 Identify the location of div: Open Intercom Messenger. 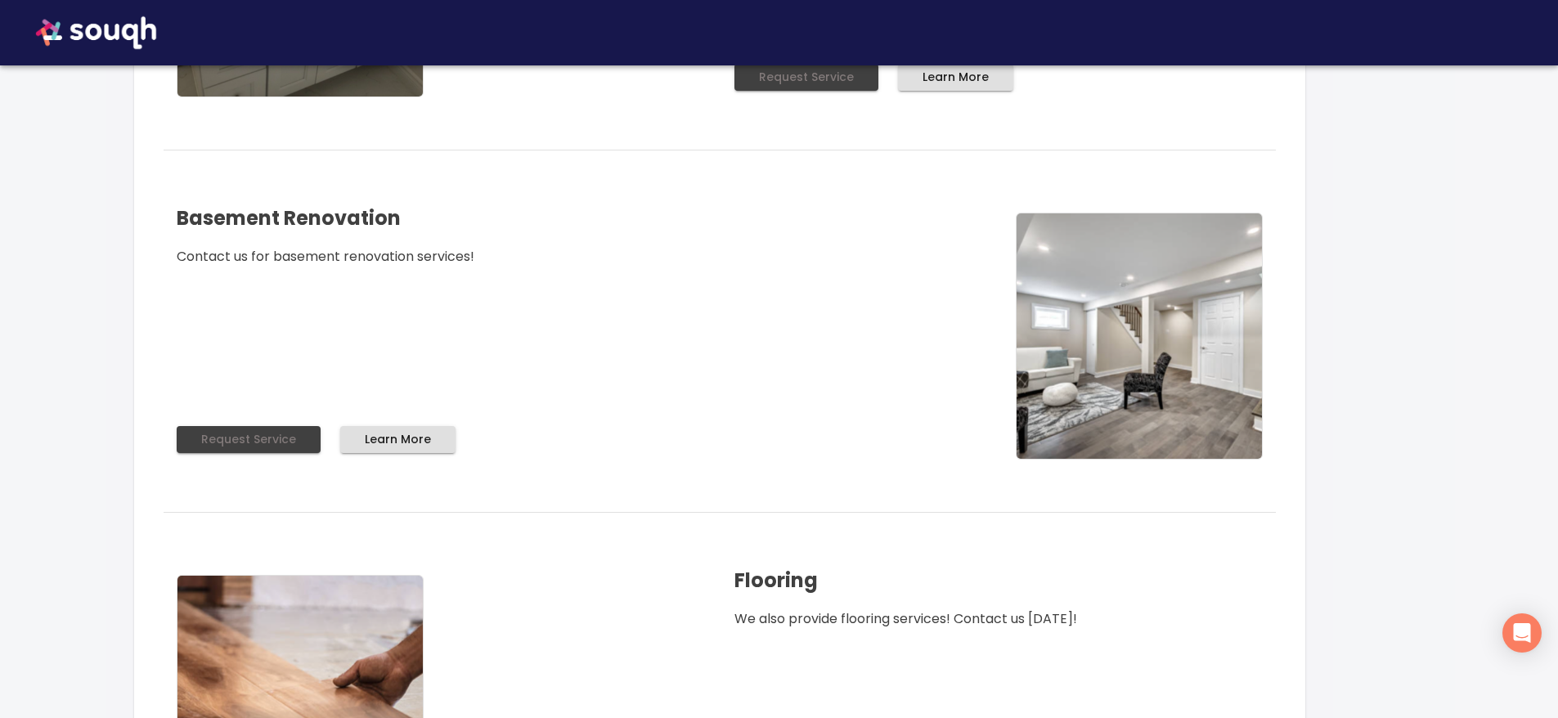
(1523, 633).